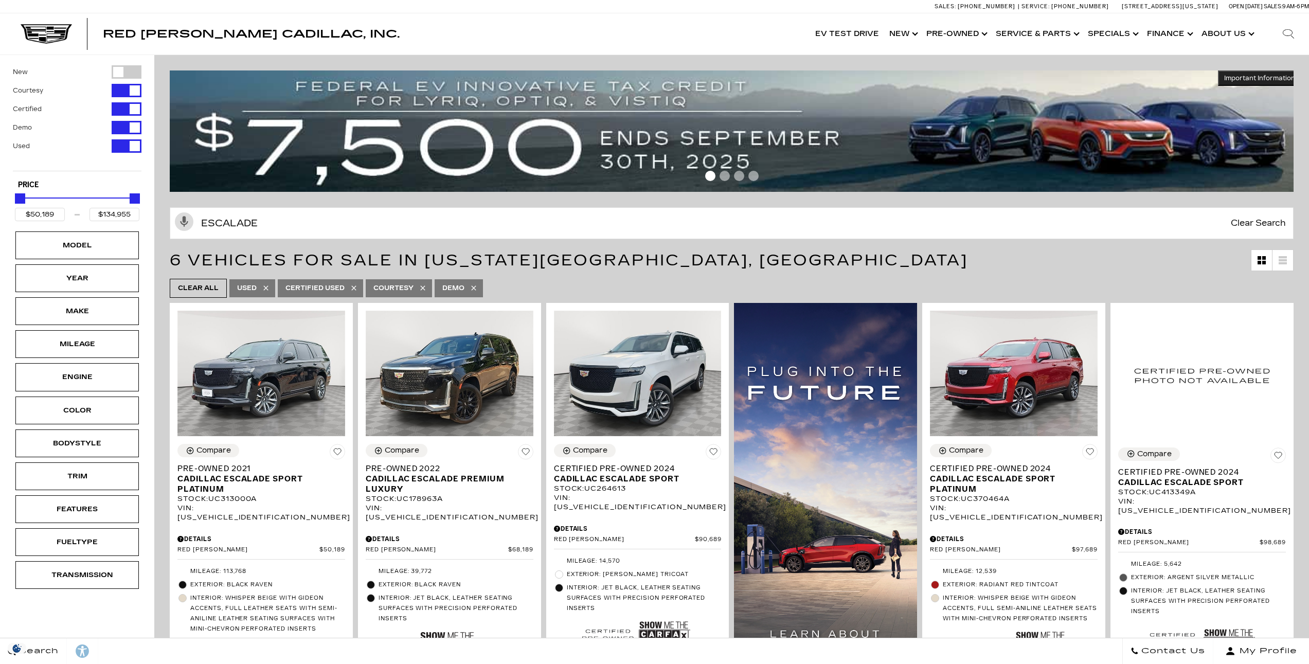  I want to click on div: YearYear, so click(77, 278).